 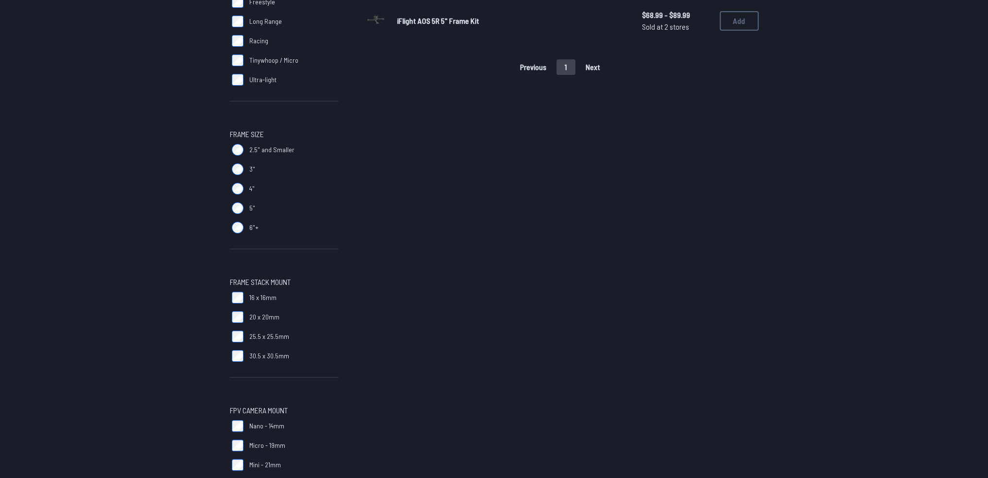 I want to click on span: Mini - 21mm, so click(x=265, y=465).